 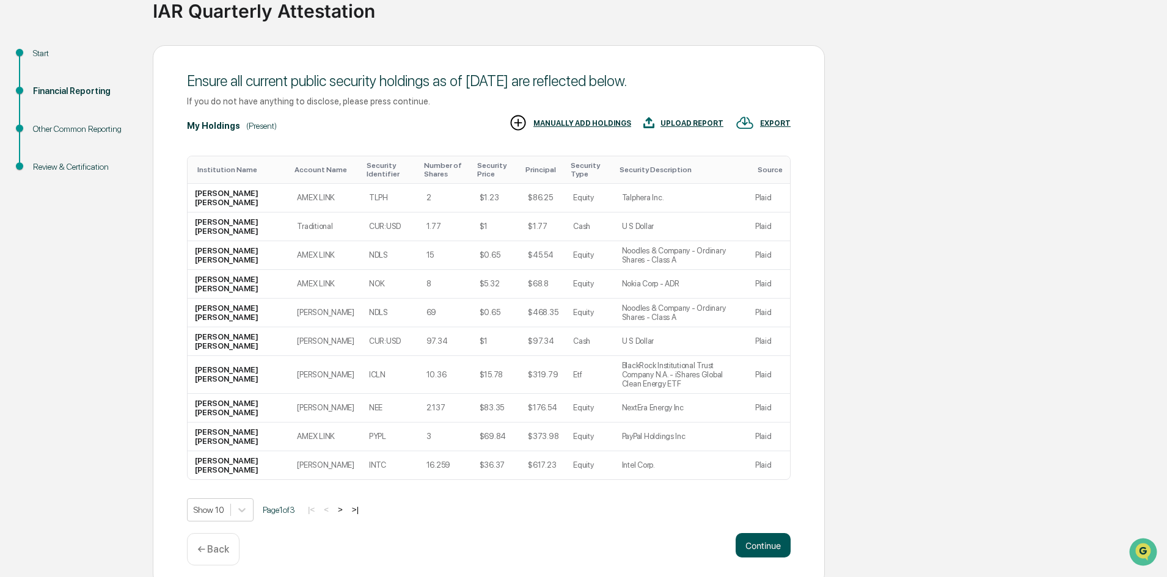 I want to click on div: (Present), so click(x=262, y=126).